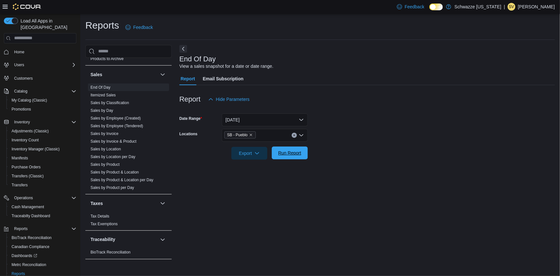 The image size is (560, 276). What do you see at coordinates (36, 149) in the screenshot?
I see `span: Inventory Manager (Classic)` at bounding box center [36, 149].